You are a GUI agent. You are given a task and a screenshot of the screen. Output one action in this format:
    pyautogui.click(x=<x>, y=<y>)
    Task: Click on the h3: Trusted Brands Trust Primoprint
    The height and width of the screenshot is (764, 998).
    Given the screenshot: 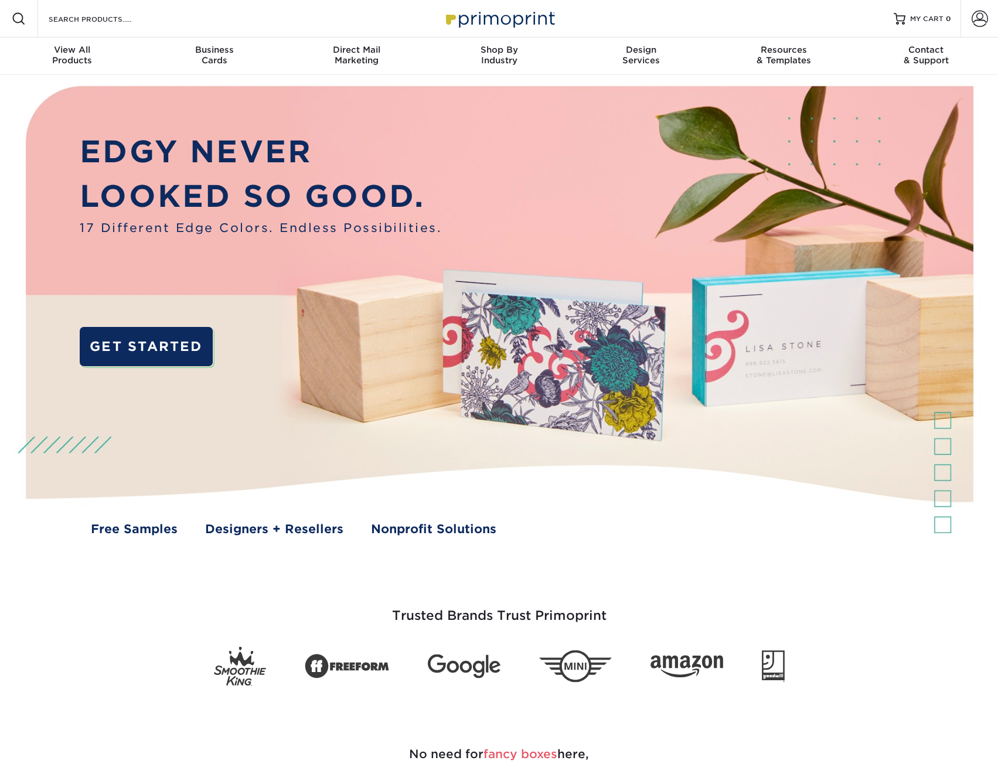 What is the action you would take?
    pyautogui.click(x=499, y=609)
    